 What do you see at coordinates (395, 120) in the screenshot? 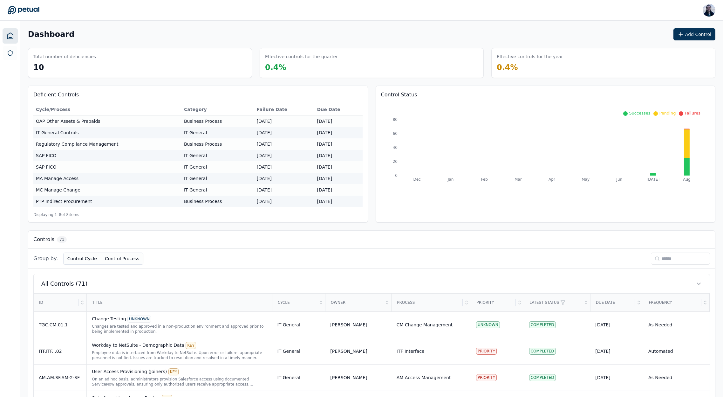
I see `tspan: 80` at bounding box center [395, 120].